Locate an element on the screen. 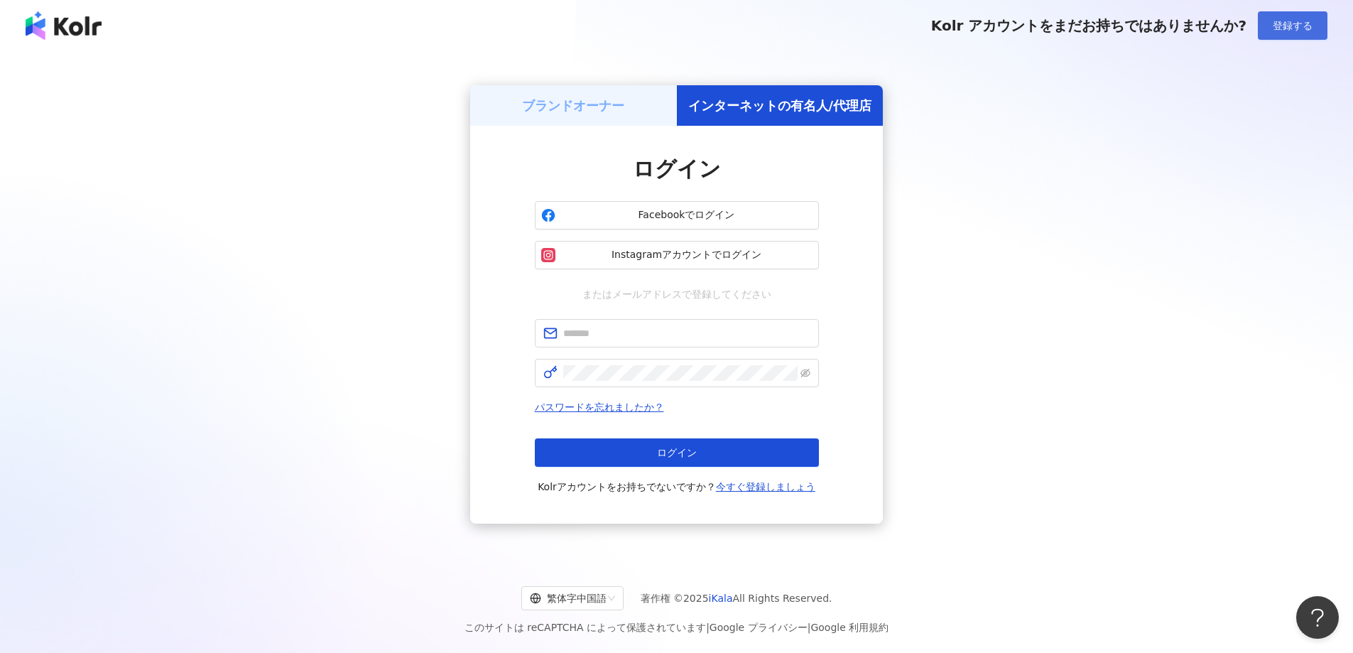 The width and height of the screenshot is (1353, 653). font: Instagramアカウントでログイン is located at coordinates (686, 254).